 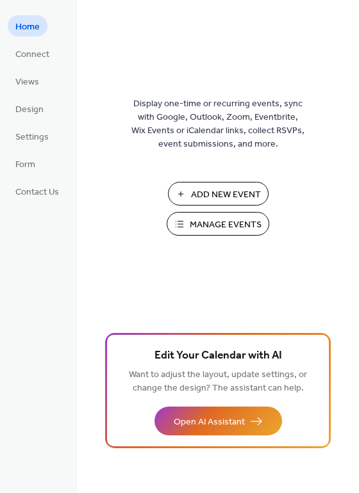 I want to click on span: Design, so click(x=29, y=110).